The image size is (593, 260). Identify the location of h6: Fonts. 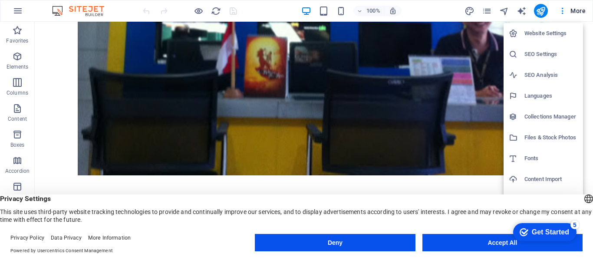
(551, 159).